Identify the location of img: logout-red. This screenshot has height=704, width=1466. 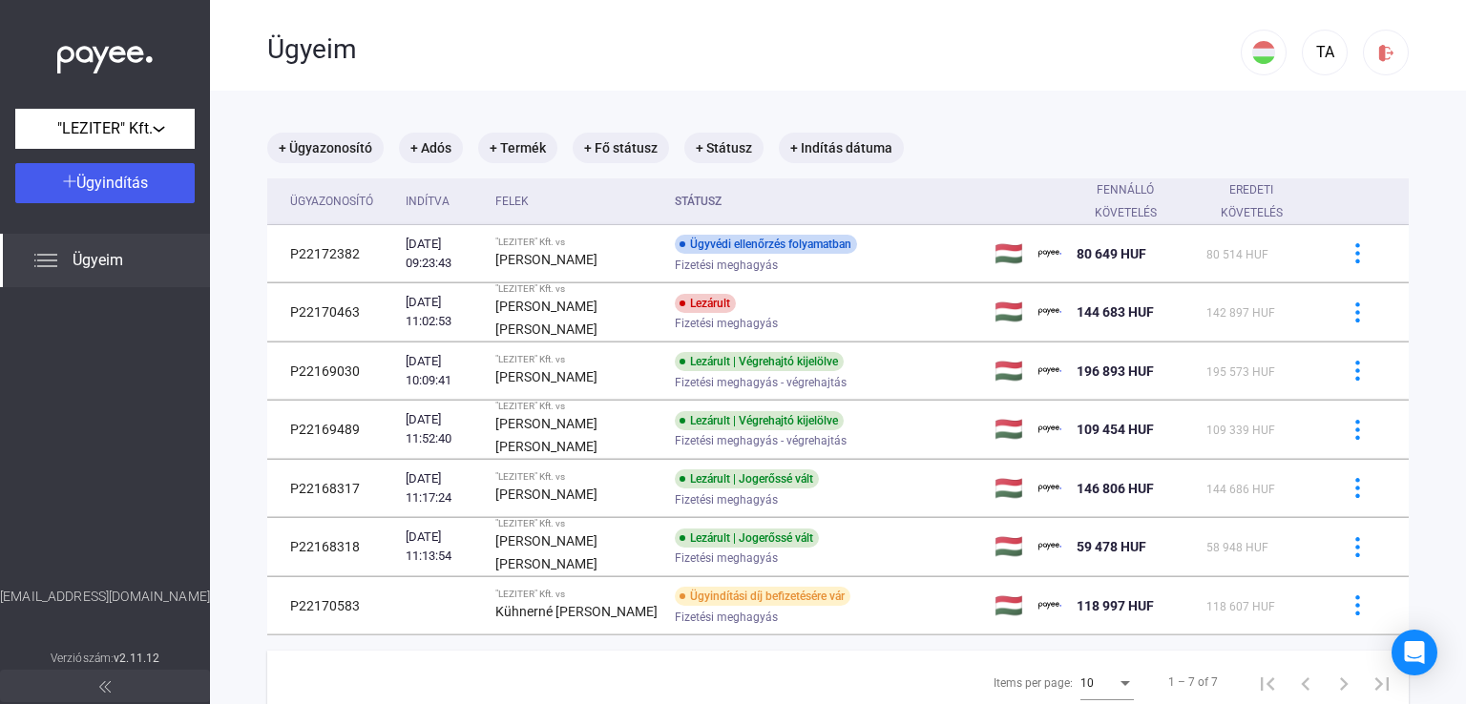
(1386, 52).